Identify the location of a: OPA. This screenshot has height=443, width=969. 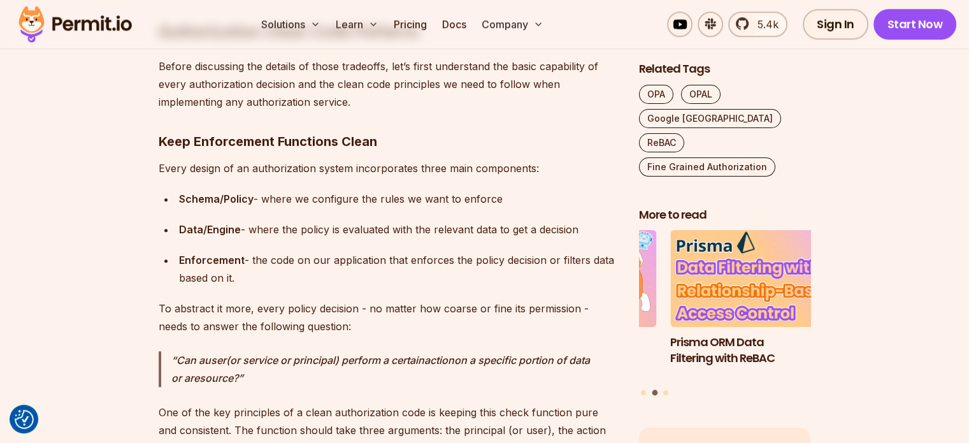
(656, 94).